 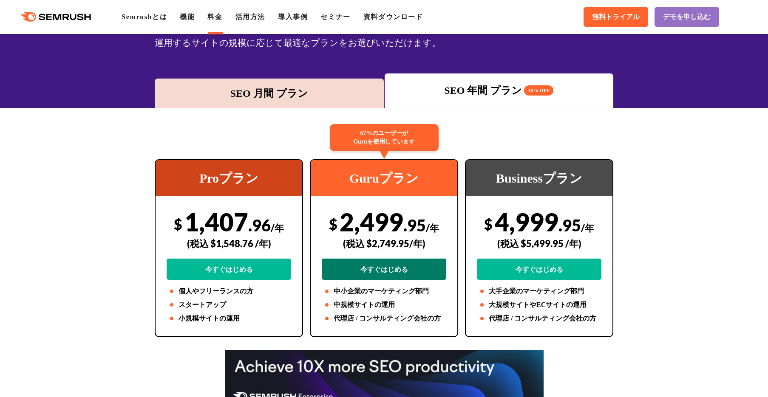 What do you see at coordinates (384, 243) in the screenshot?
I see `div: 2,499` at bounding box center [384, 243].